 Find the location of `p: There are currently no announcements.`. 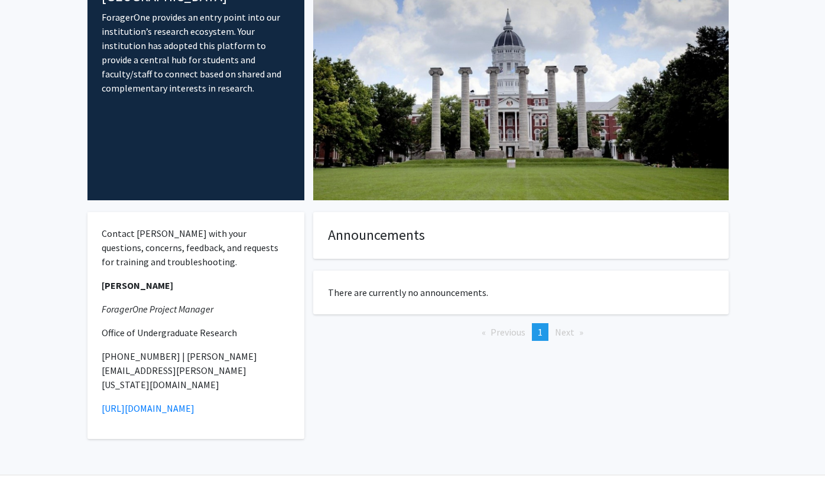

p: There are currently no announcements. is located at coordinates (521, 293).